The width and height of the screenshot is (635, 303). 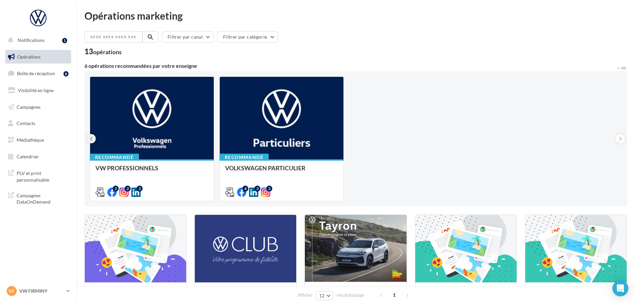 What do you see at coordinates (103, 52) in the screenshot?
I see `div: 13` at bounding box center [103, 52].